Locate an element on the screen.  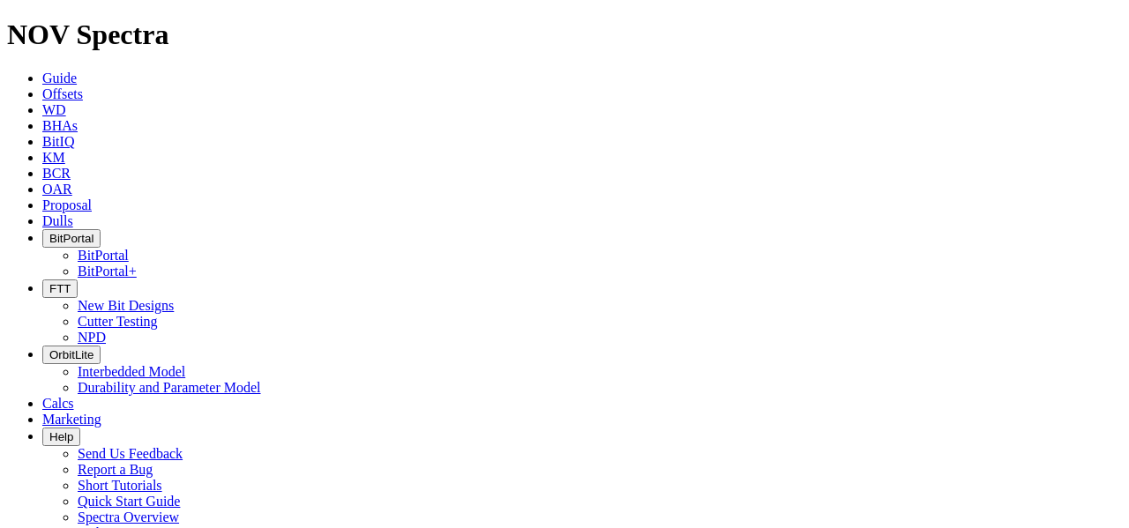
button: BitPortal is located at coordinates (71, 238).